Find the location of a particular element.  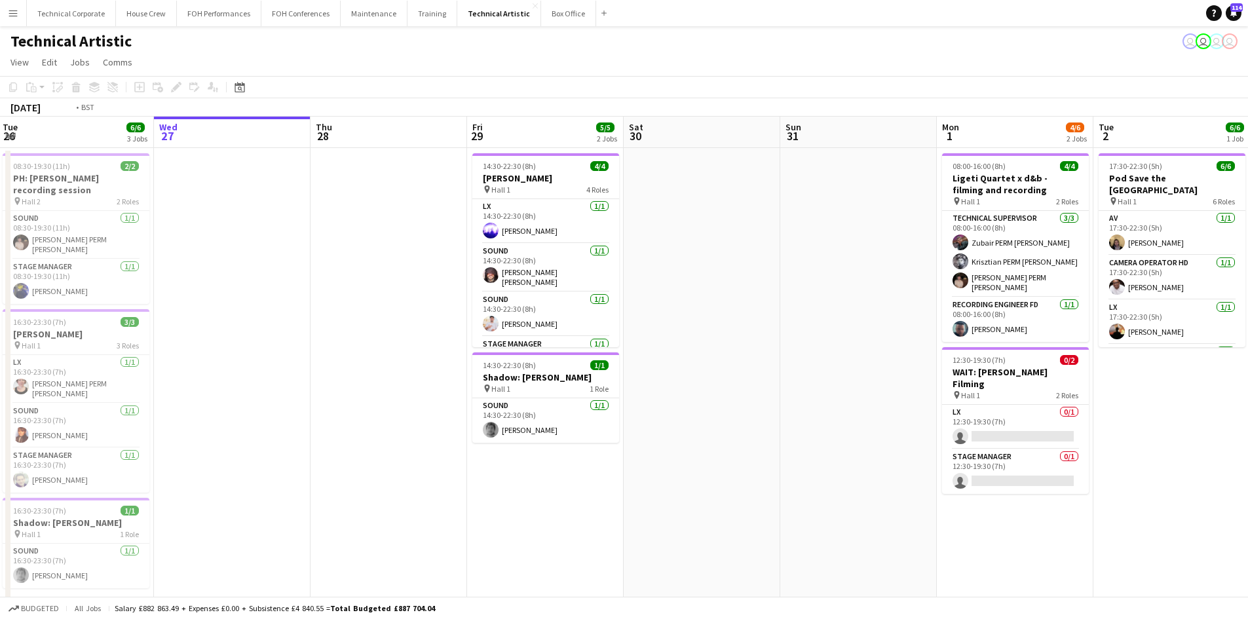

button: FOH Conferences is located at coordinates (301, 13).